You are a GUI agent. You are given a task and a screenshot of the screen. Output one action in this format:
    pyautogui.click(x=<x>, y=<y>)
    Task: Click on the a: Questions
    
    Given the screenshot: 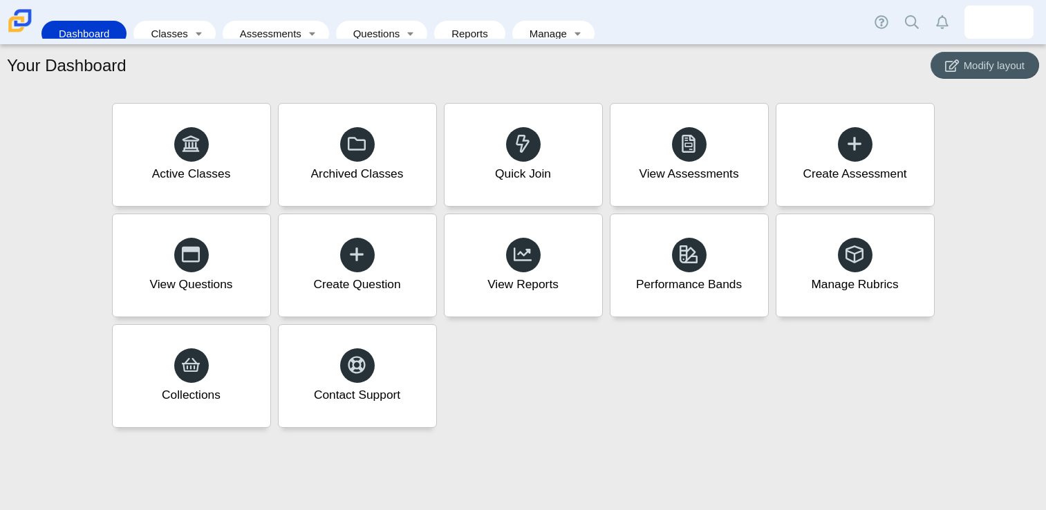 What is the action you would take?
    pyautogui.click(x=372, y=33)
    